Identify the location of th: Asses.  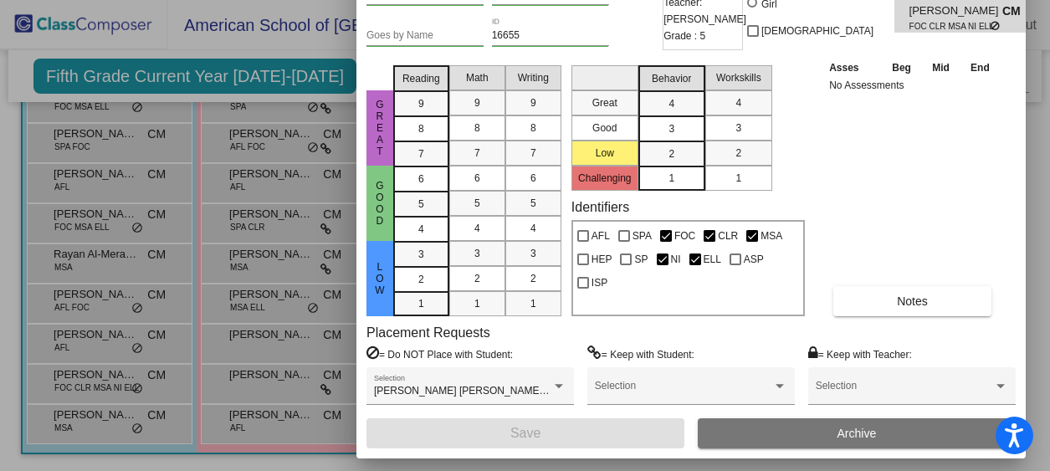
(853, 68).